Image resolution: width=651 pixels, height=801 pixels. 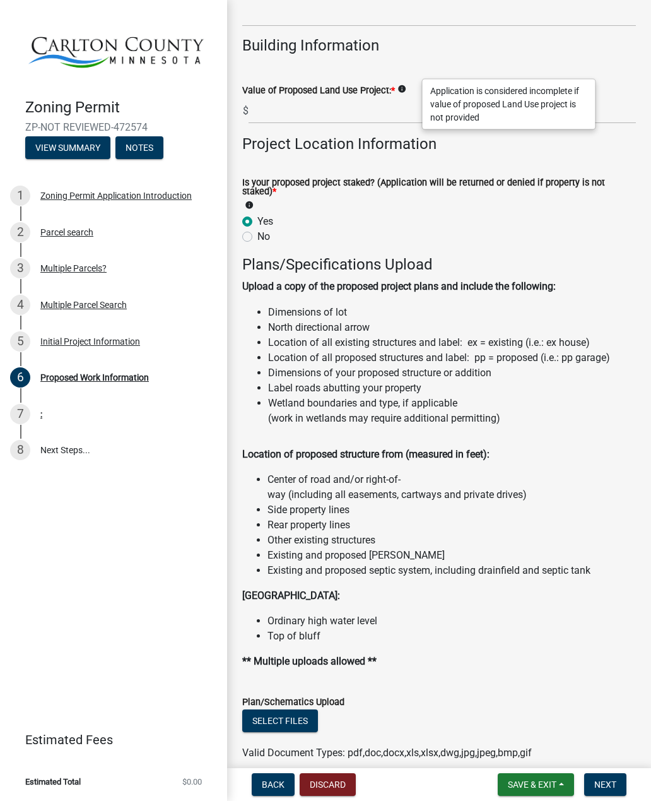 I want to click on li: Rear property lines, so click(x=452, y=525).